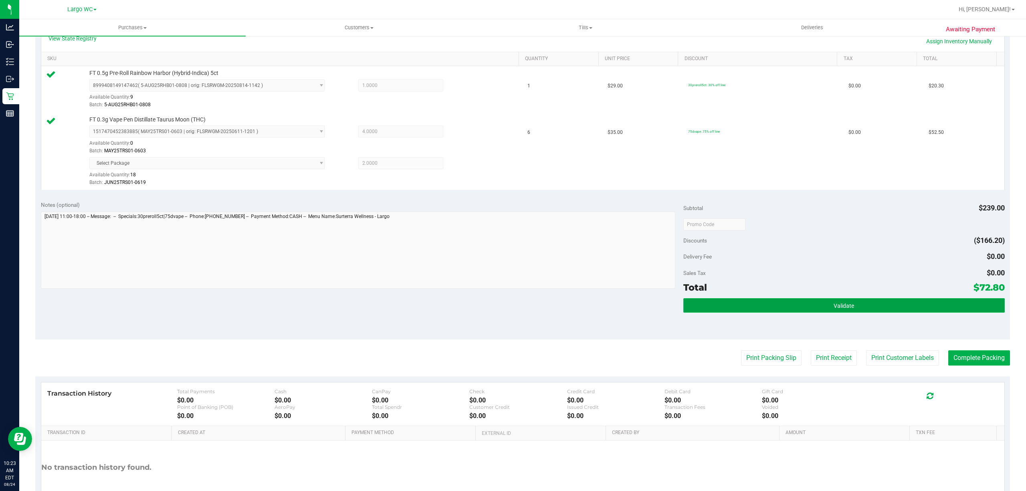 Image resolution: width=1026 pixels, height=491 pixels. I want to click on input: Promo Code, so click(714, 224).